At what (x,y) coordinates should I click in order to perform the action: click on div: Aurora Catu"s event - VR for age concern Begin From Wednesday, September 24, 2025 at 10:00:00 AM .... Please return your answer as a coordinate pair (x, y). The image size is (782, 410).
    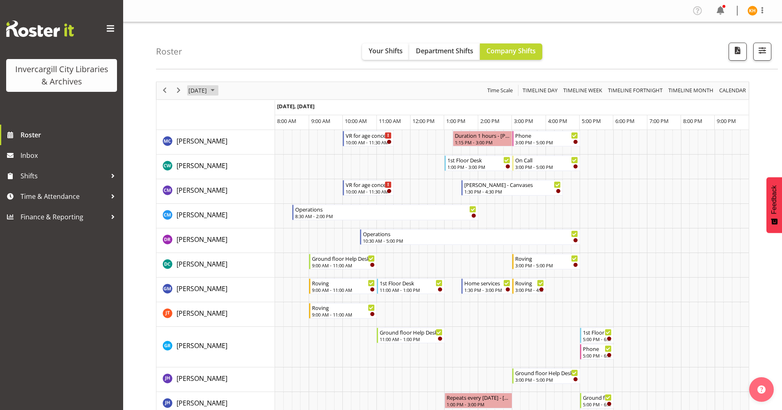
    Looking at the image, I should click on (368, 139).